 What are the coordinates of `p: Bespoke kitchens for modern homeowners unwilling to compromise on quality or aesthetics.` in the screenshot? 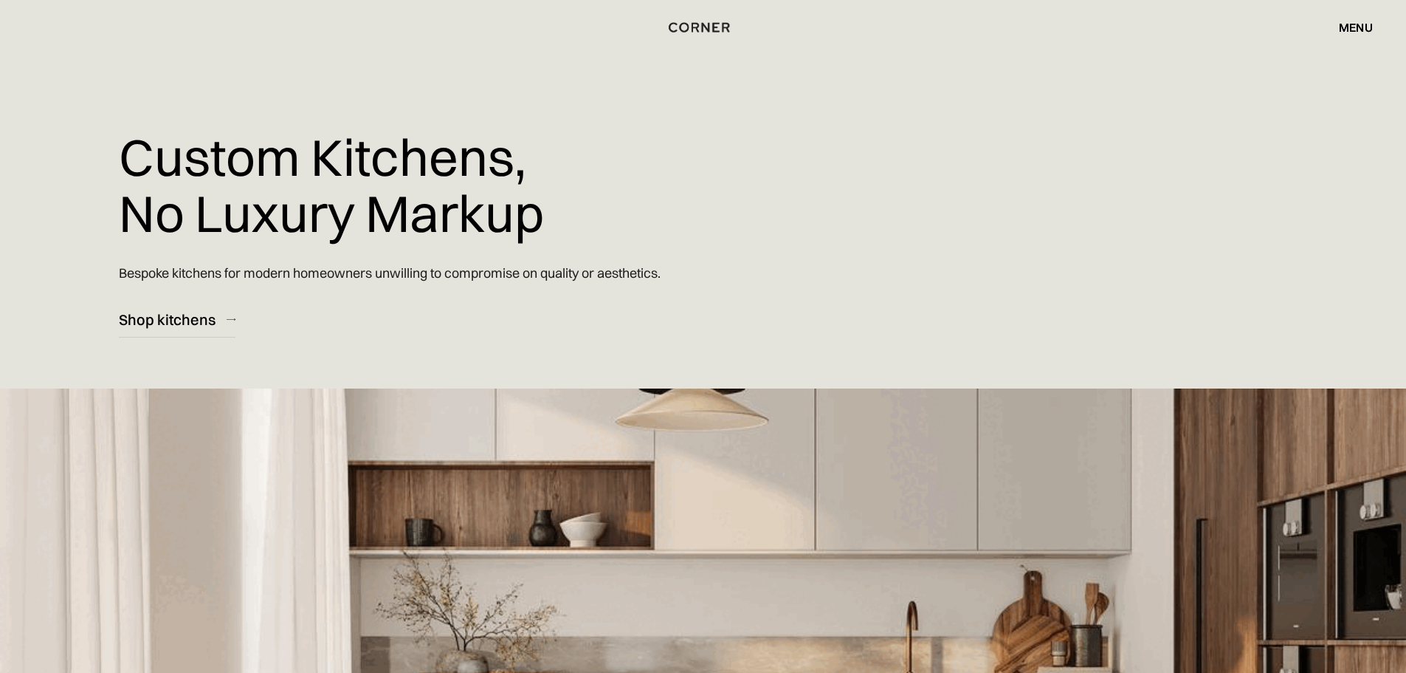 It's located at (390, 272).